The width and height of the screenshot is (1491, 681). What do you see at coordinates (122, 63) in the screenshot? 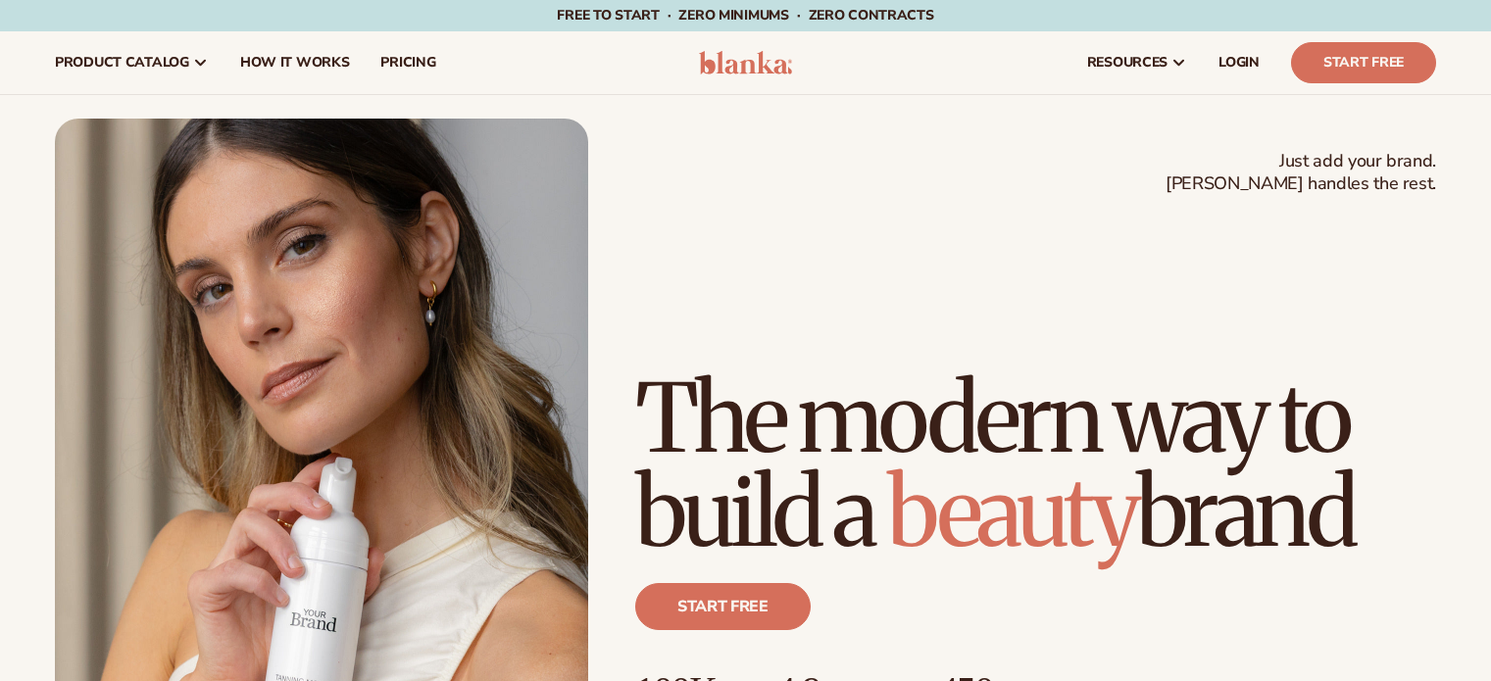
I see `span: product catalog` at bounding box center [122, 63].